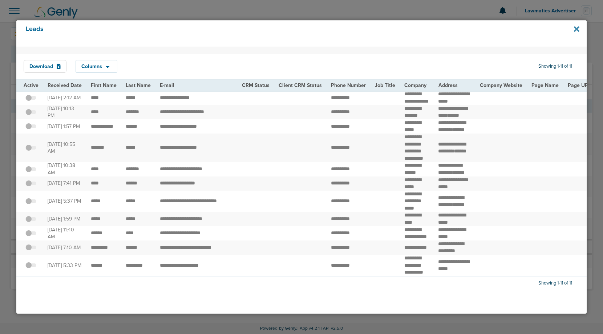 This screenshot has height=334, width=603. Describe the element at coordinates (275, 33) in the screenshot. I see `h4: Leads` at that location.